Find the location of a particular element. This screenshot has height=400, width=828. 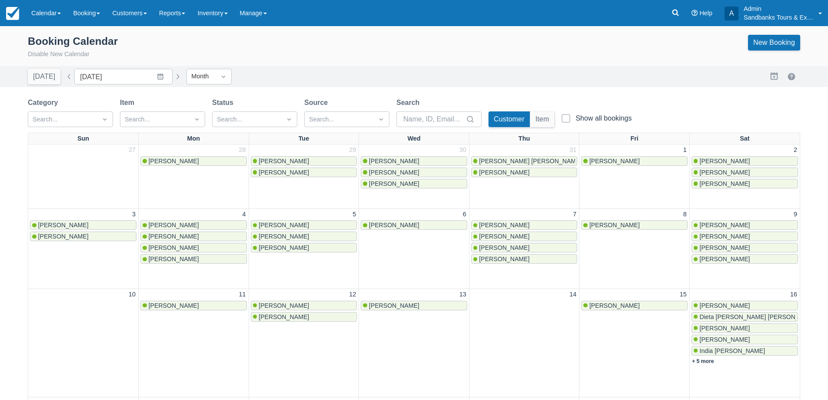

a: 30 is located at coordinates (463, 150).